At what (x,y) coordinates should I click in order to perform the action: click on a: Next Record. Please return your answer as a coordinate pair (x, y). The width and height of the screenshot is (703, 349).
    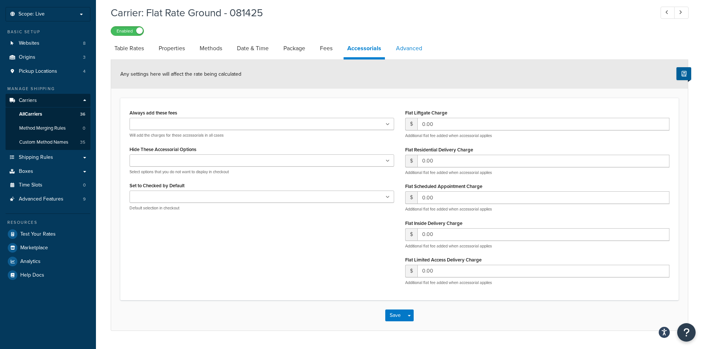
    Looking at the image, I should click on (682, 13).